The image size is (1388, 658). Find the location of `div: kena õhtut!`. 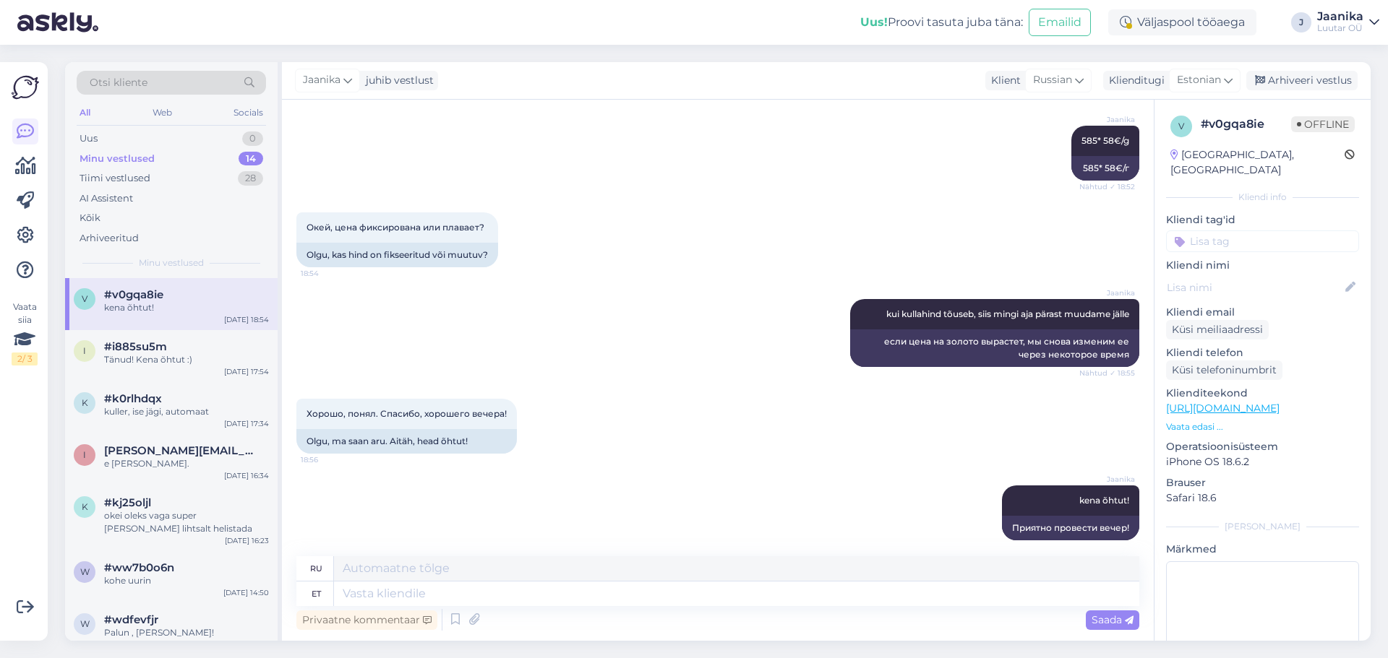

div: kena õhtut! is located at coordinates (186, 308).